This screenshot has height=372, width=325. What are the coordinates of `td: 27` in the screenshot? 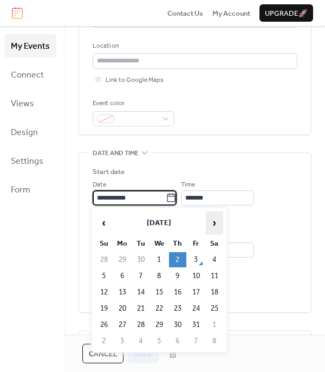 It's located at (123, 325).